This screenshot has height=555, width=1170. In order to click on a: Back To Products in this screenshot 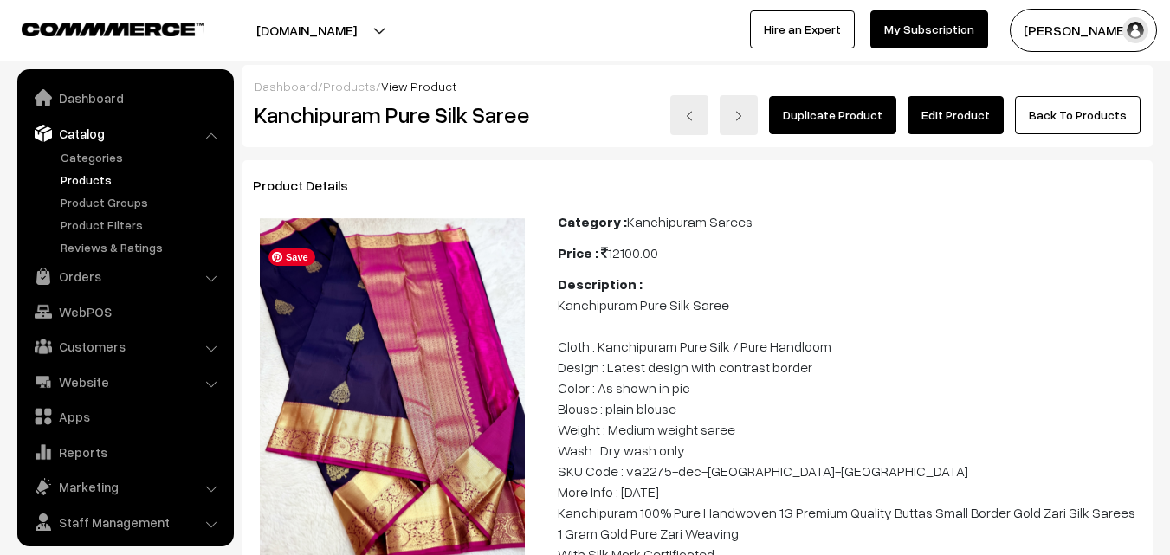, I will do `click(1077, 115)`.